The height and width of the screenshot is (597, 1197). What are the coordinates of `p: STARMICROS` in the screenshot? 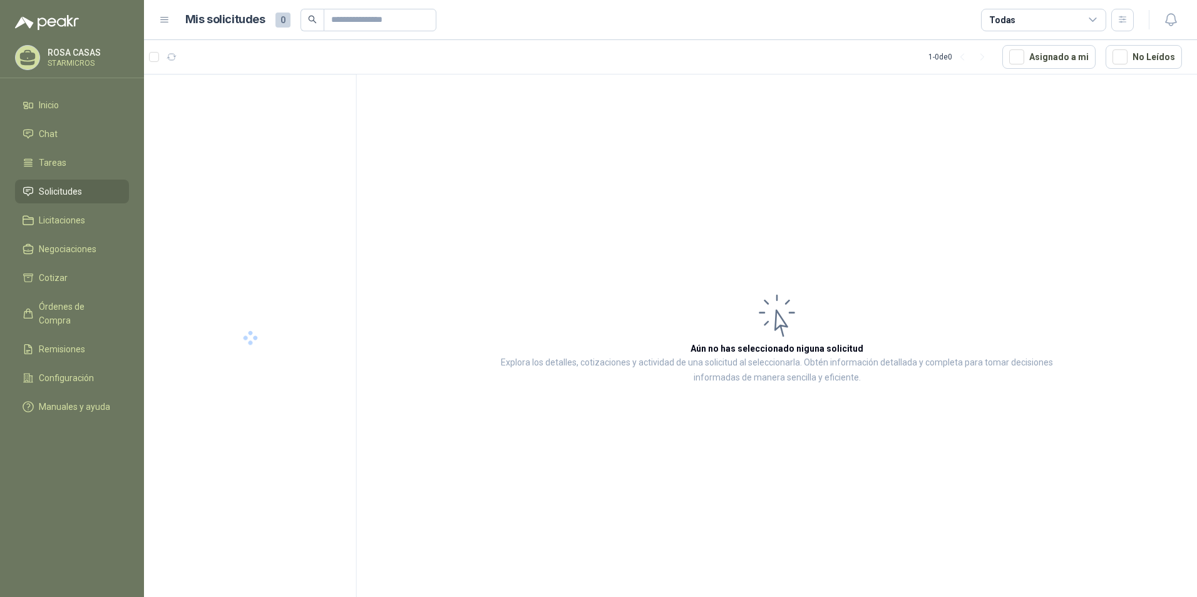 It's located at (86, 63).